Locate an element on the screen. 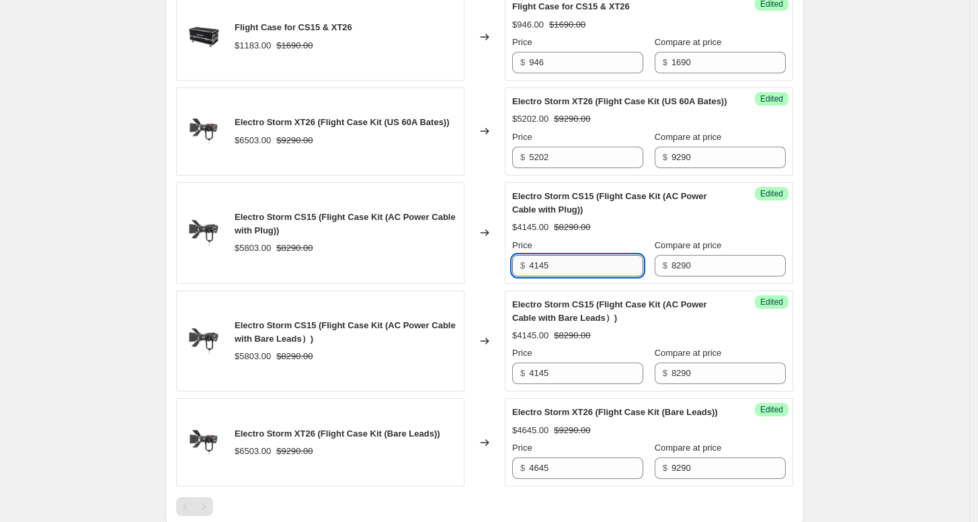 The image size is (978, 522). div: $946.00 is located at coordinates (528, 25).